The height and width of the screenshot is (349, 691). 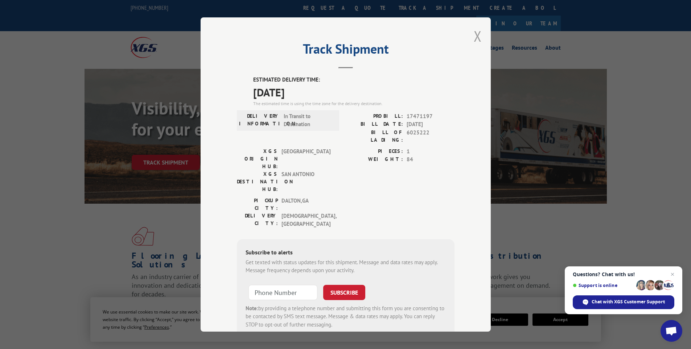 What do you see at coordinates (431, 116) in the screenshot?
I see `span: 17471197` at bounding box center [431, 116].